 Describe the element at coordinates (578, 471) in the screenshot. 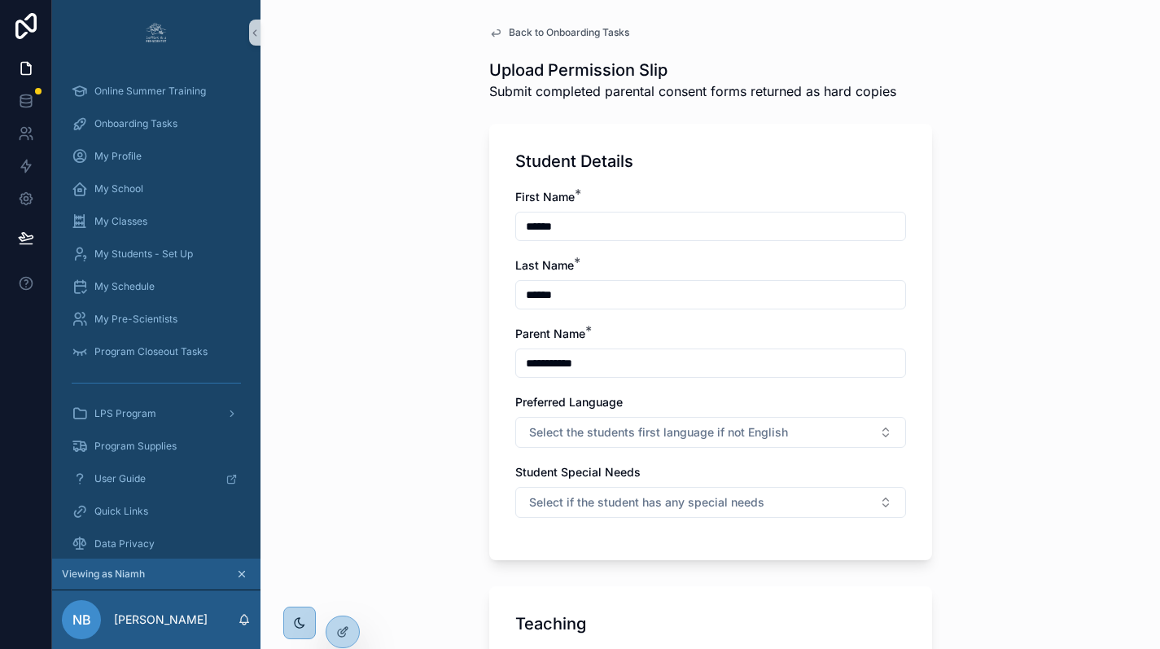

I see `span: Student Special Needs` at that location.